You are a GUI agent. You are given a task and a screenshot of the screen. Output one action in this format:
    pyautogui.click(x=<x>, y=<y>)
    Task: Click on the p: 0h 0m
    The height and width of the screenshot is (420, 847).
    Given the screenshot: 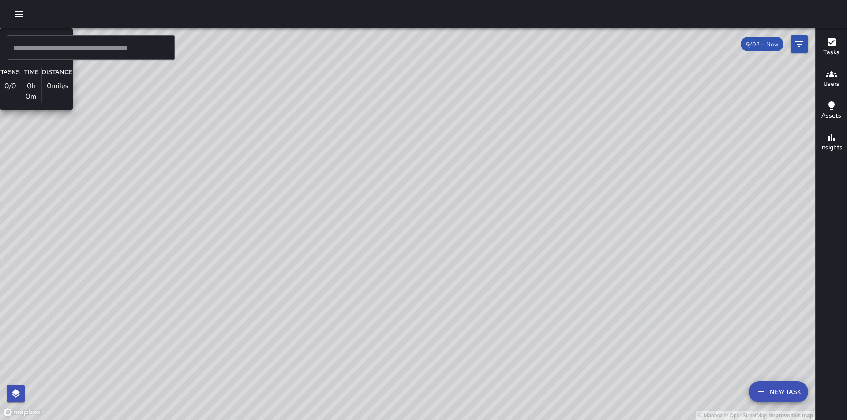 What is the action you would take?
    pyautogui.click(x=31, y=91)
    